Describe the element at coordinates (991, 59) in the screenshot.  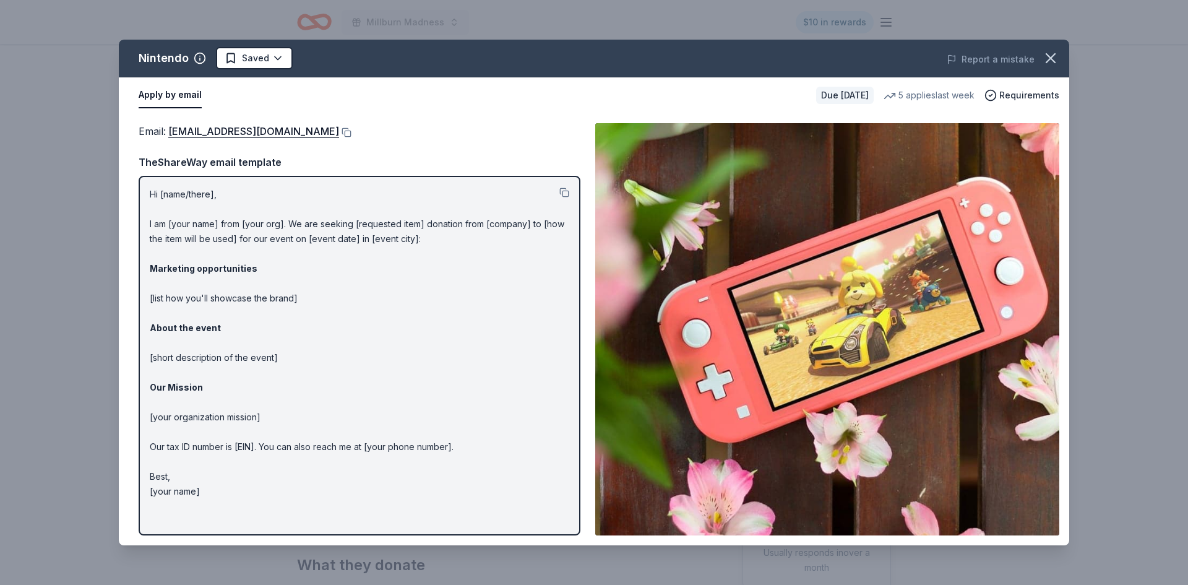
I see `button: Report a mistake` at that location.